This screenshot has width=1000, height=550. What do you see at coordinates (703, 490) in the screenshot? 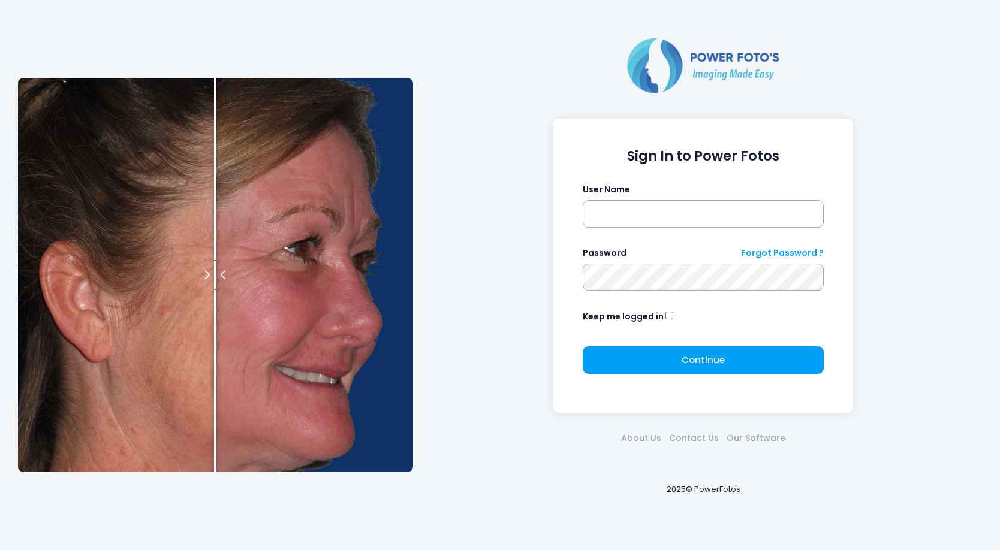
I see `div: 2025© PowerFotos` at bounding box center [703, 490].